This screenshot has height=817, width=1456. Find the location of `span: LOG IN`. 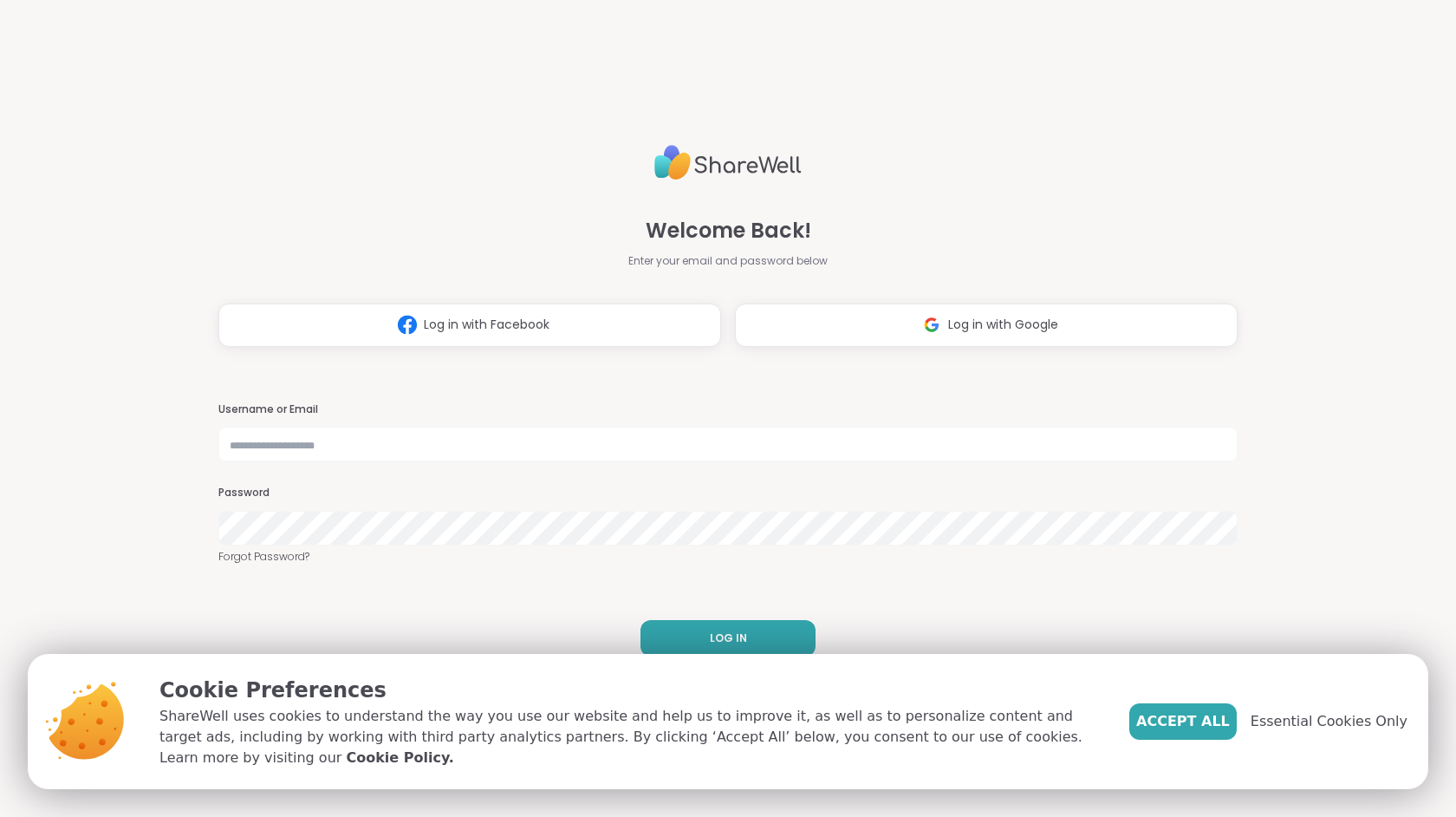

span: LOG IN is located at coordinates (728, 638).